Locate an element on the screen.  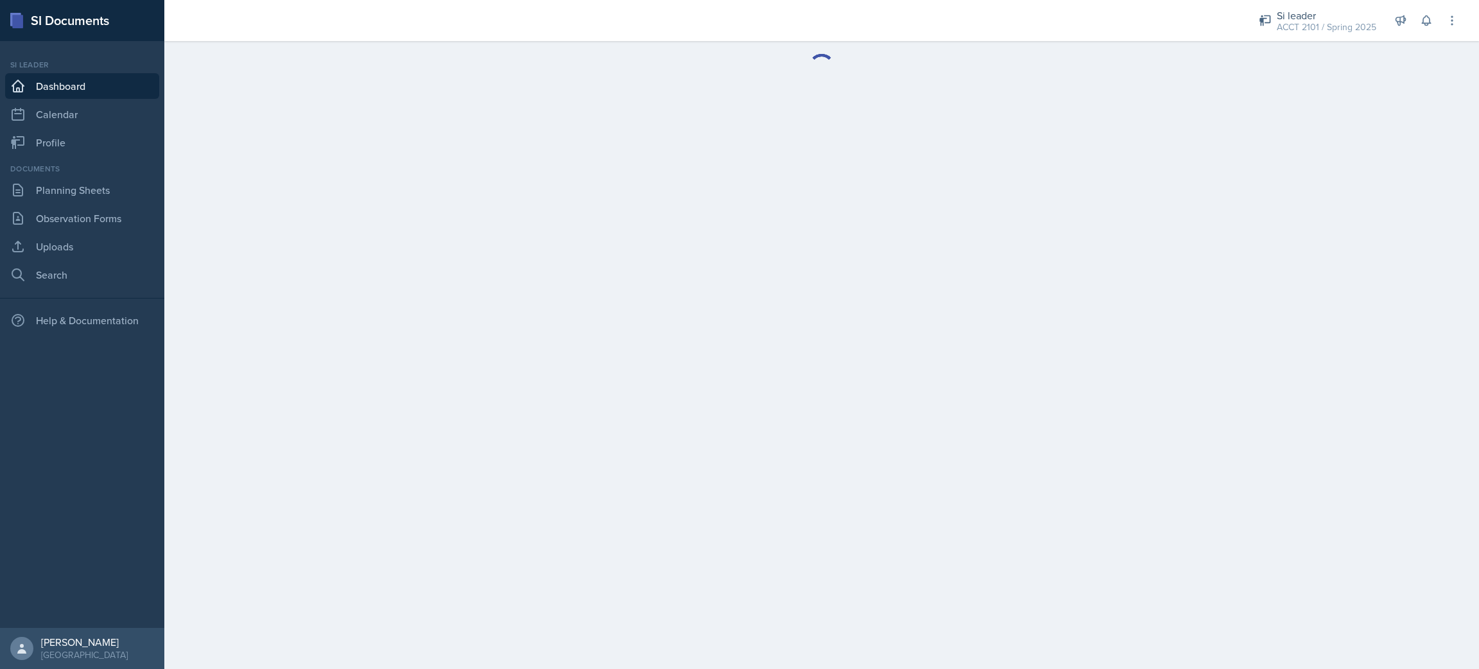
a: Profile is located at coordinates (82, 142).